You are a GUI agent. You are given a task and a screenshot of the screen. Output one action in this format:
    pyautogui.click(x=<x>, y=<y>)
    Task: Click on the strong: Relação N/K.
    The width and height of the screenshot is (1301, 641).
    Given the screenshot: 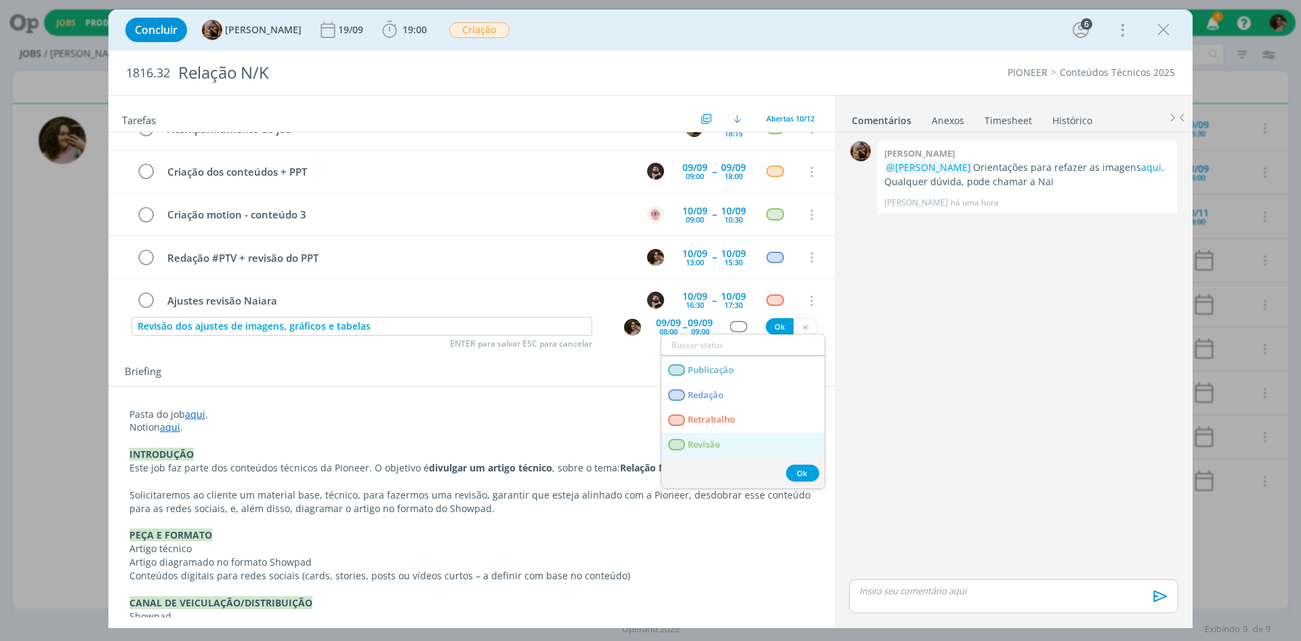 What is the action you would take?
    pyautogui.click(x=649, y=467)
    